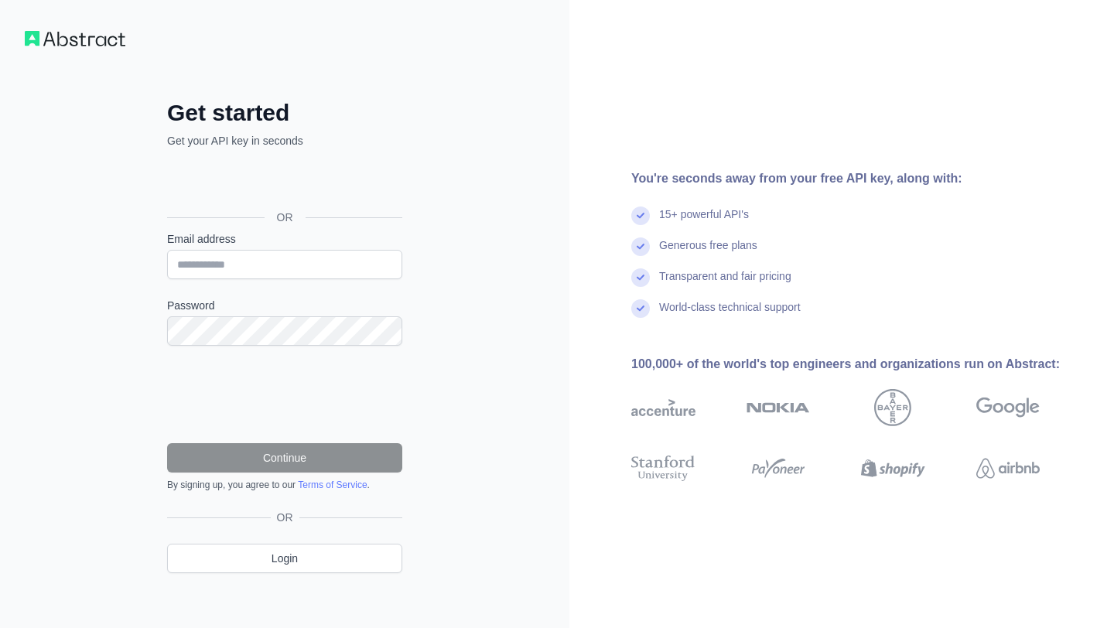  Describe the element at coordinates (861, 364) in the screenshot. I see `div: 100,000+ of the world's top engineers and organizations run on Abstract:` at that location.